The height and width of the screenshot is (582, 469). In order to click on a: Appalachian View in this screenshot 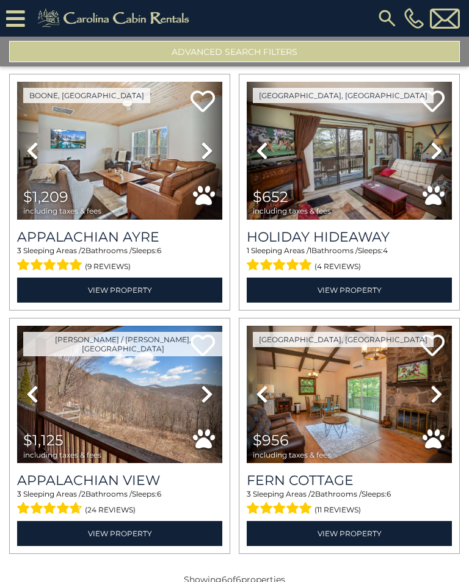, I will do `click(120, 480)`.